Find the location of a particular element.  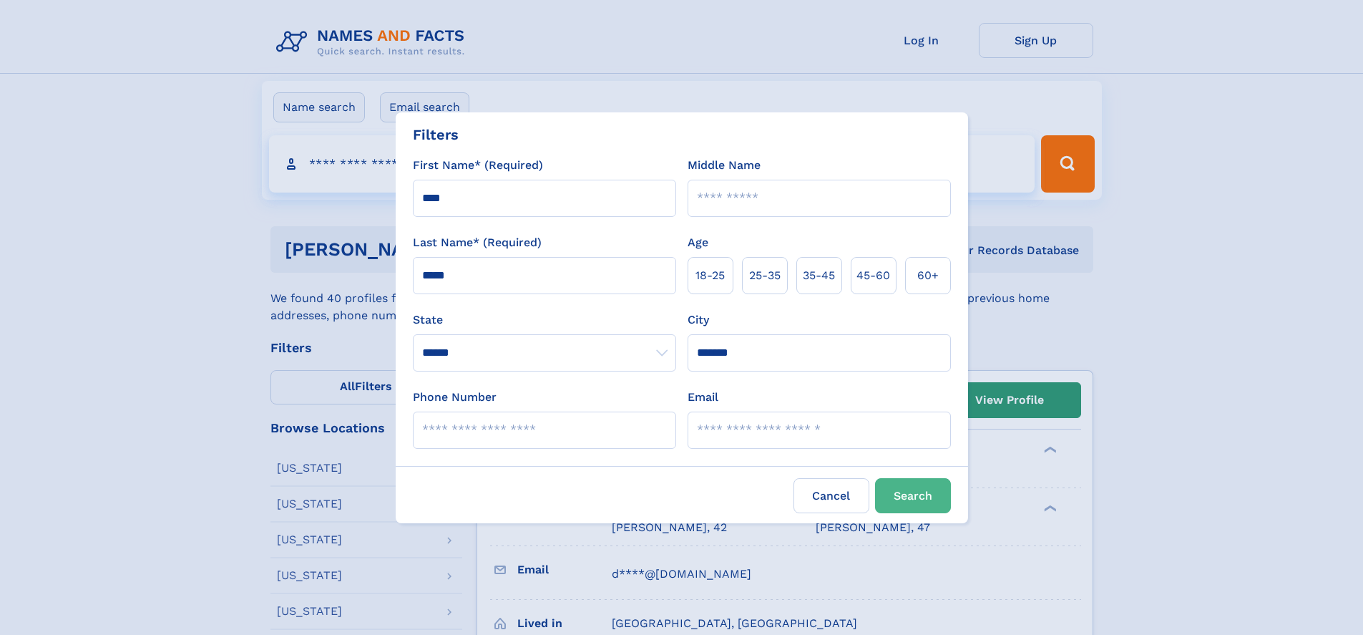

span: 18‑25 is located at coordinates (710, 276).